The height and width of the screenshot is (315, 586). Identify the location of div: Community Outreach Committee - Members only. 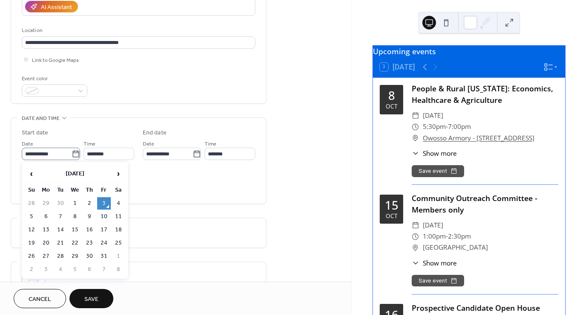
(485, 203).